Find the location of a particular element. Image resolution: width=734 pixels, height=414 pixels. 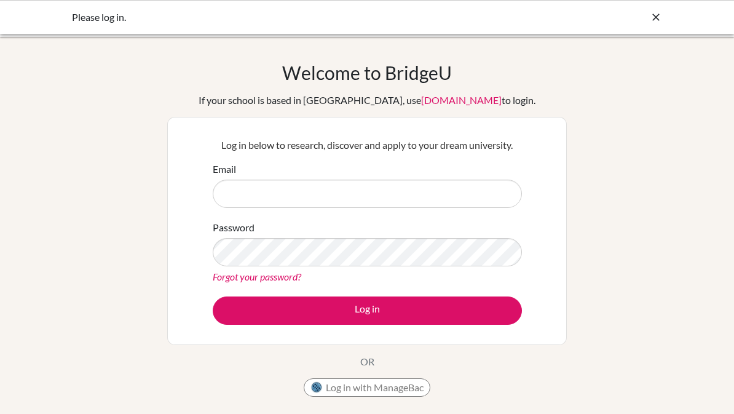

a: Forgot your password? is located at coordinates (257, 276).